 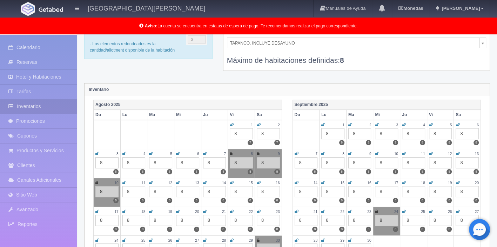 I want to click on b: Monedas, so click(x=411, y=8).